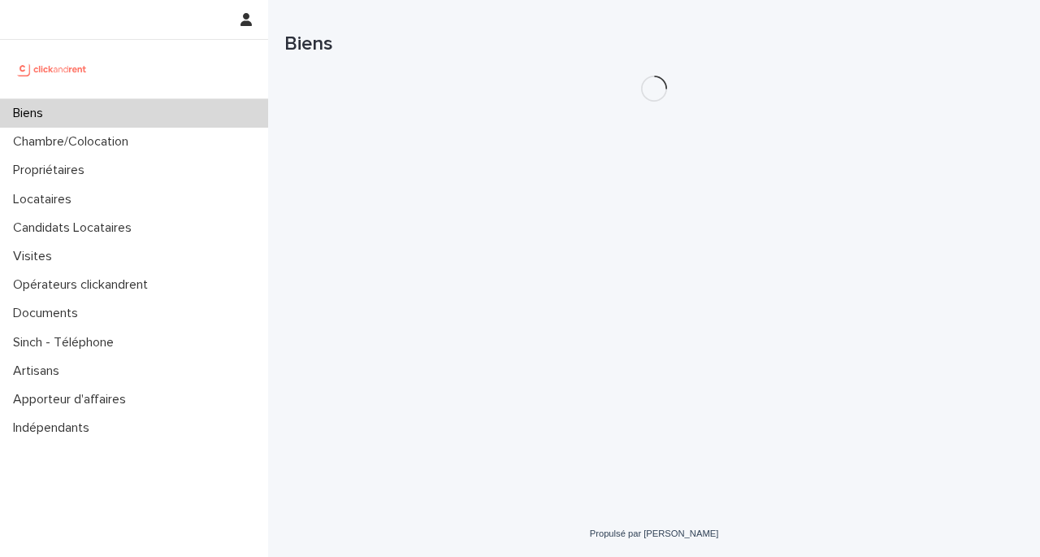 The width and height of the screenshot is (1040, 557). I want to click on font: Visites, so click(33, 256).